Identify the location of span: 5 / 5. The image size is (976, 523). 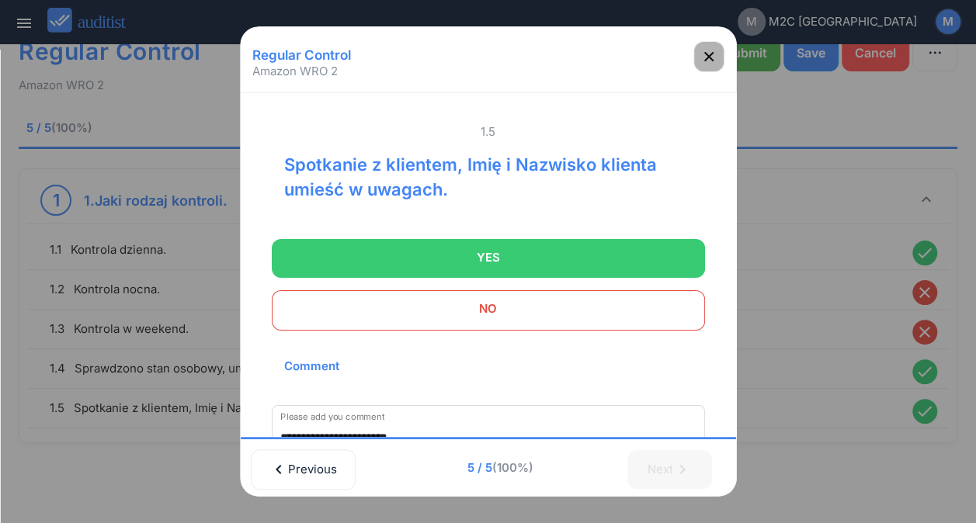
(501, 468).